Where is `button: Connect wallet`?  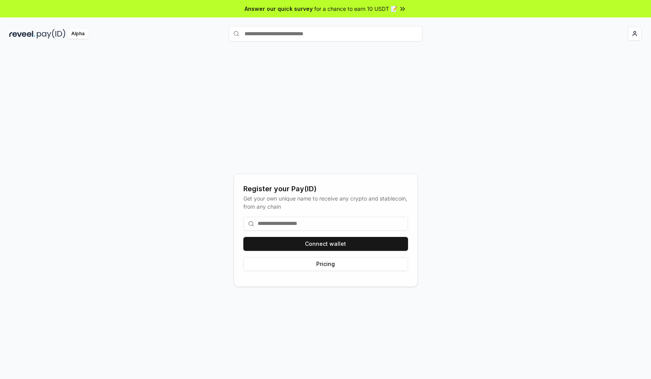 button: Connect wallet is located at coordinates (325, 244).